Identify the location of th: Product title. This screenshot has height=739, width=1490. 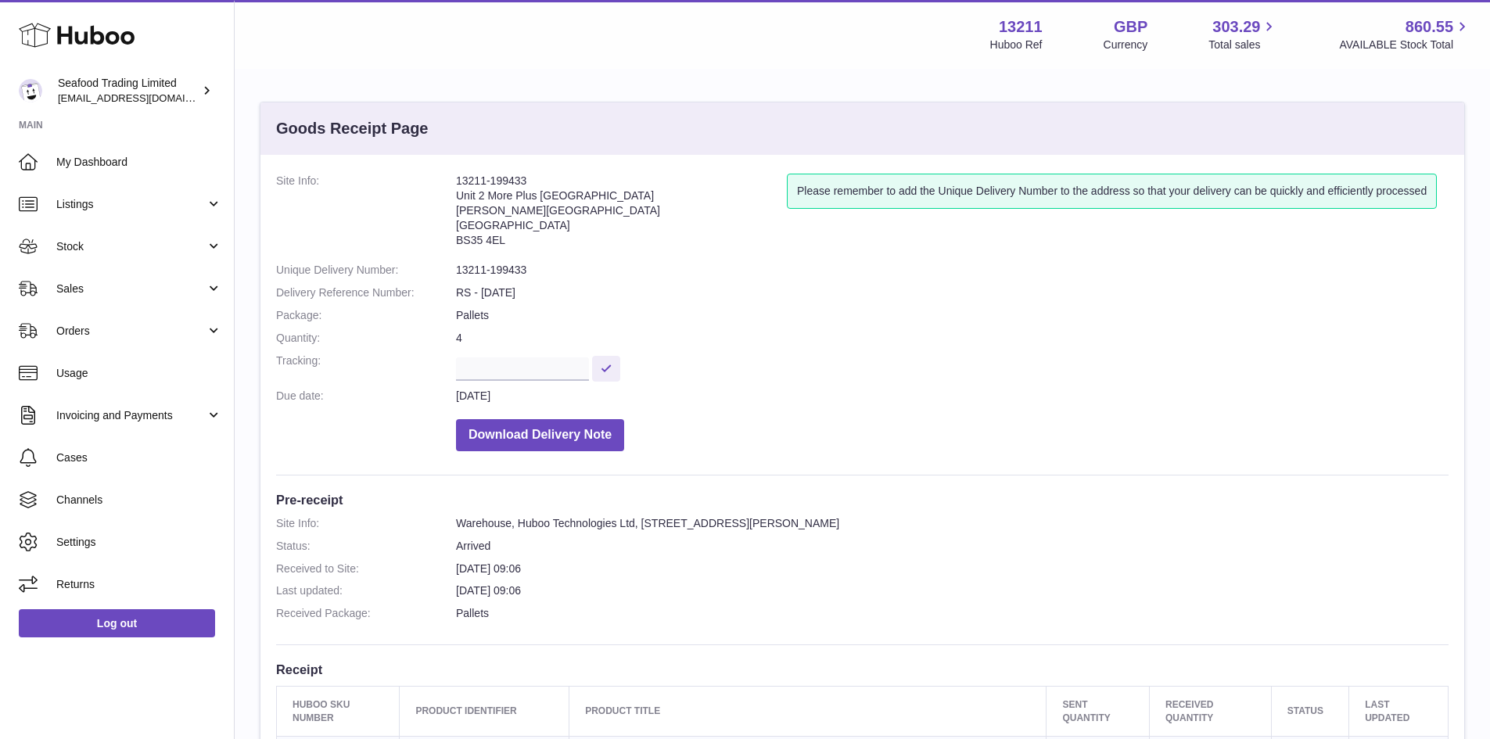
(808, 711).